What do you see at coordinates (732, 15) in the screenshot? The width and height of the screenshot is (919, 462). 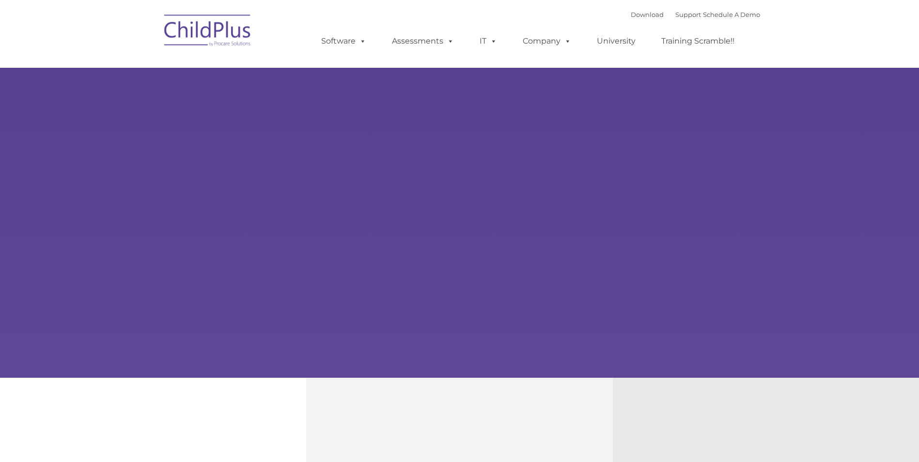 I see `a: Schedule A Demo` at bounding box center [732, 15].